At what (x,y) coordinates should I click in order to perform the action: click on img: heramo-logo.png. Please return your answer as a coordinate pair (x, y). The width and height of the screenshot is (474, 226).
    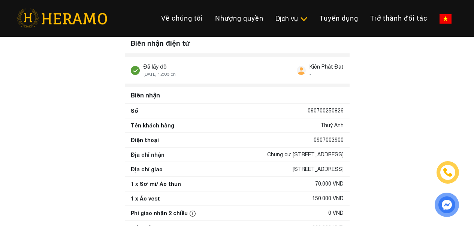
    Looking at the image, I should click on (62, 18).